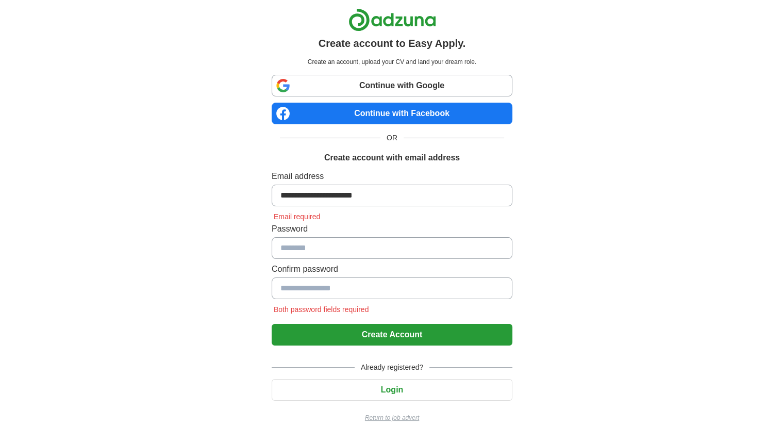 The width and height of the screenshot is (784, 426). I want to click on span: Both password fields required, so click(321, 309).